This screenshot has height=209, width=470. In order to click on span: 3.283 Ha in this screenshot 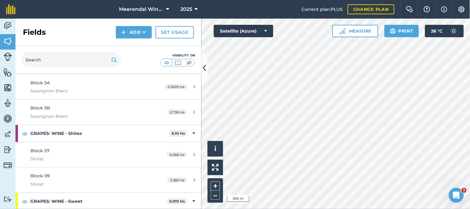, I will do `click(177, 180)`.